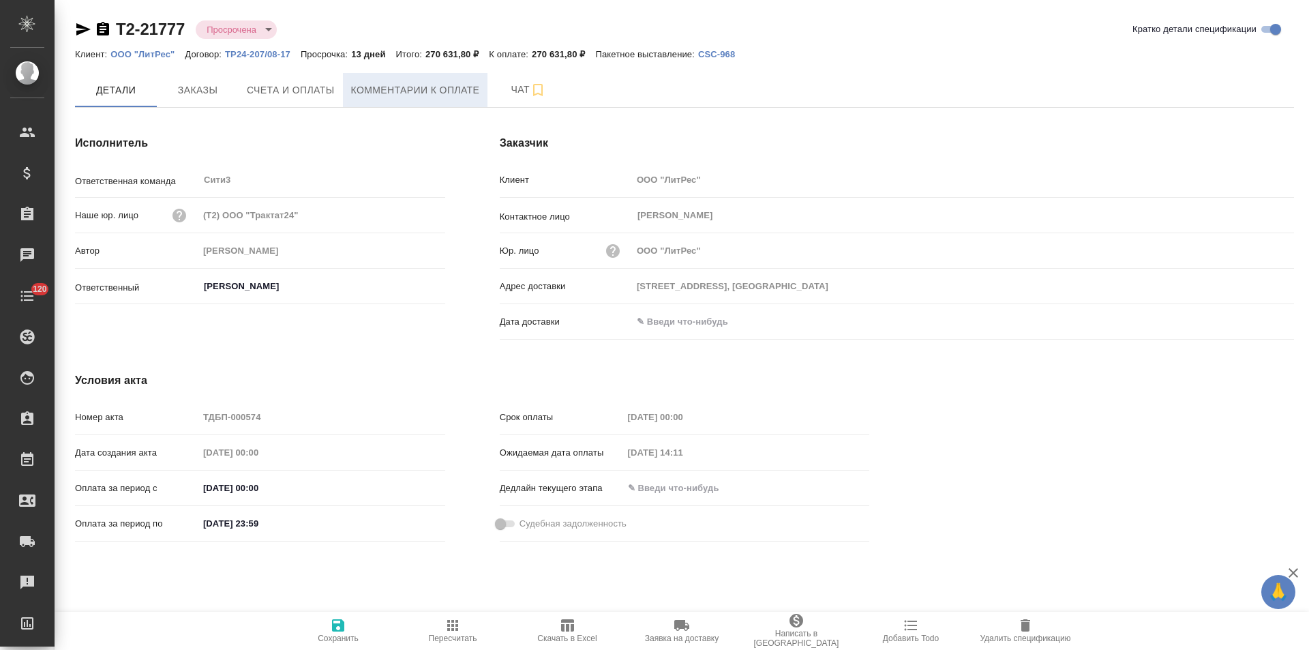 This screenshot has width=1309, height=650. Describe the element at coordinates (136, 288) in the screenshot. I see `p: Ответственный` at that location.